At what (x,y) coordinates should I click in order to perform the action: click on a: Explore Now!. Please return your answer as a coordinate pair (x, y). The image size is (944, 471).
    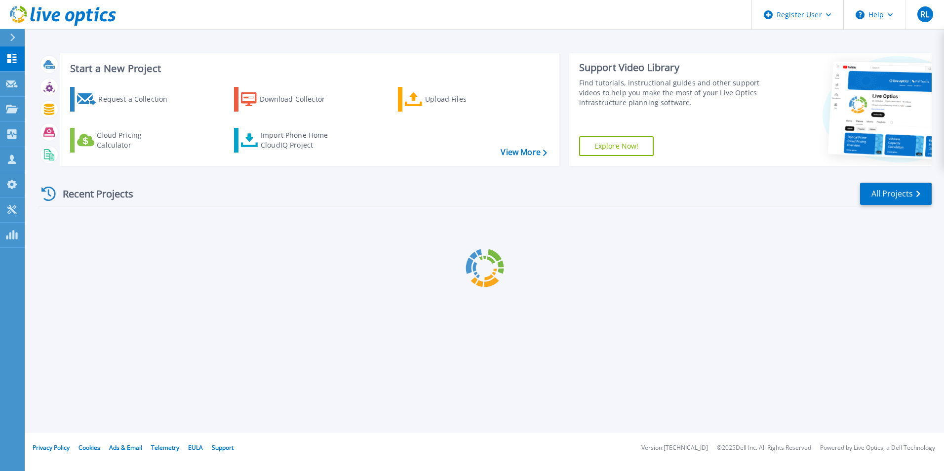
    Looking at the image, I should click on (616, 146).